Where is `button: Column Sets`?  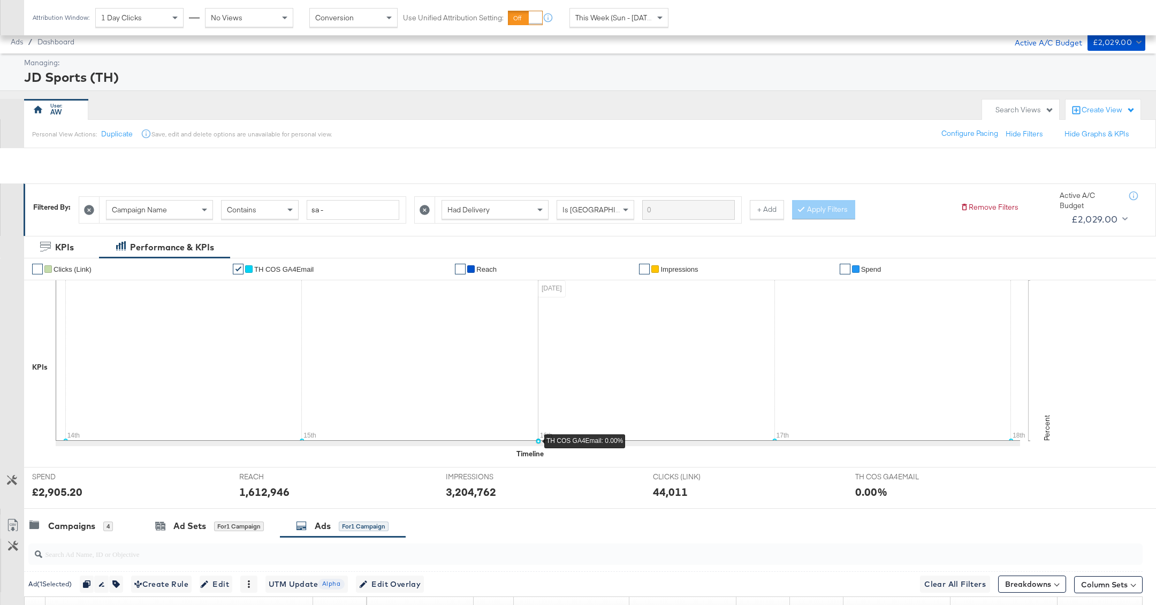
button: Column Sets is located at coordinates (1109, 585).